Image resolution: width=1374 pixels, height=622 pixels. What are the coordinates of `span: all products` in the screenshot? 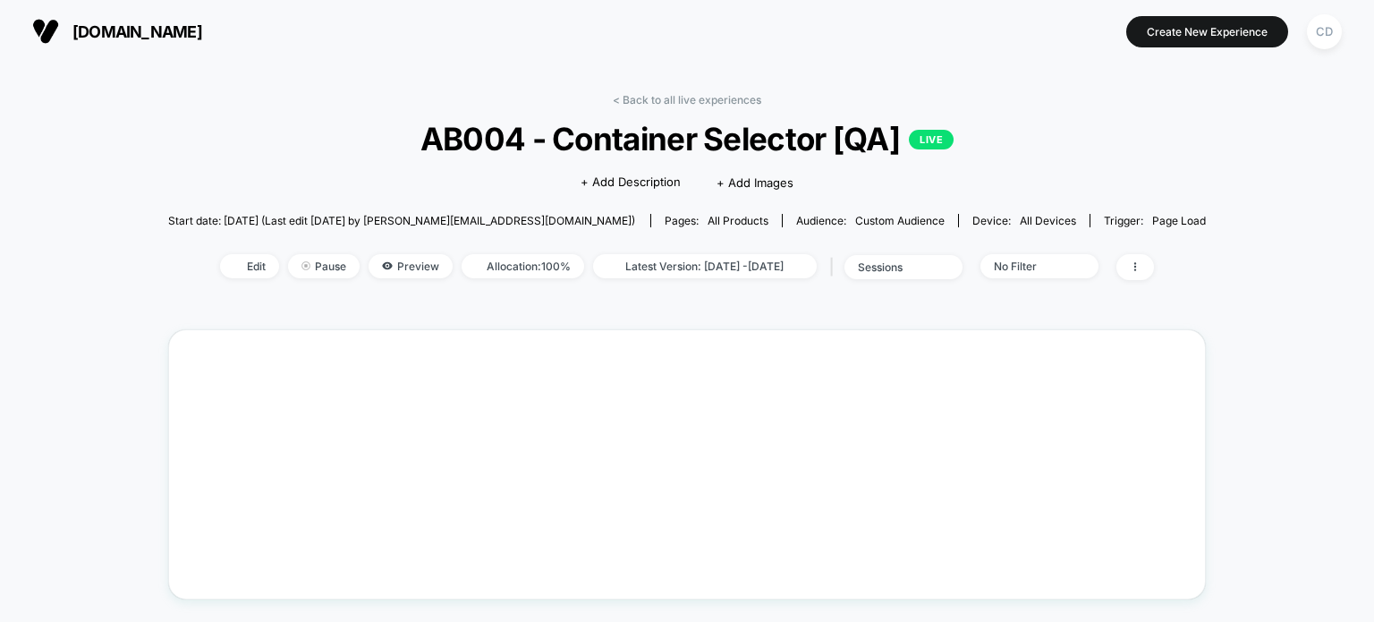 It's located at (738, 220).